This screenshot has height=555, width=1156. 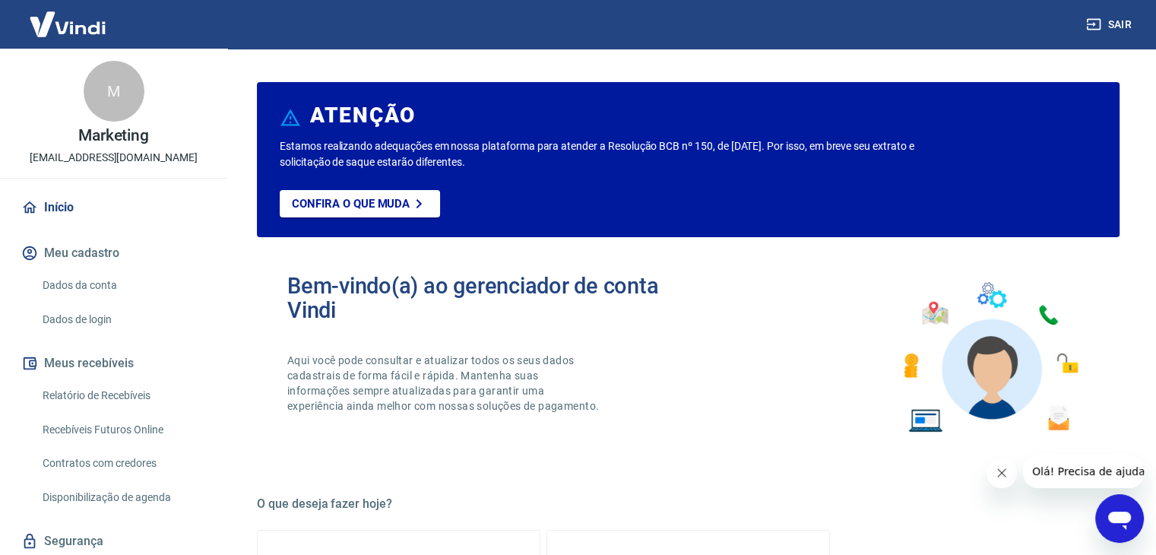 I want to click on img: Imagem de um avatar masculino com diversos icones exemplificando as funcionalidades do gerenciado..., so click(x=989, y=357).